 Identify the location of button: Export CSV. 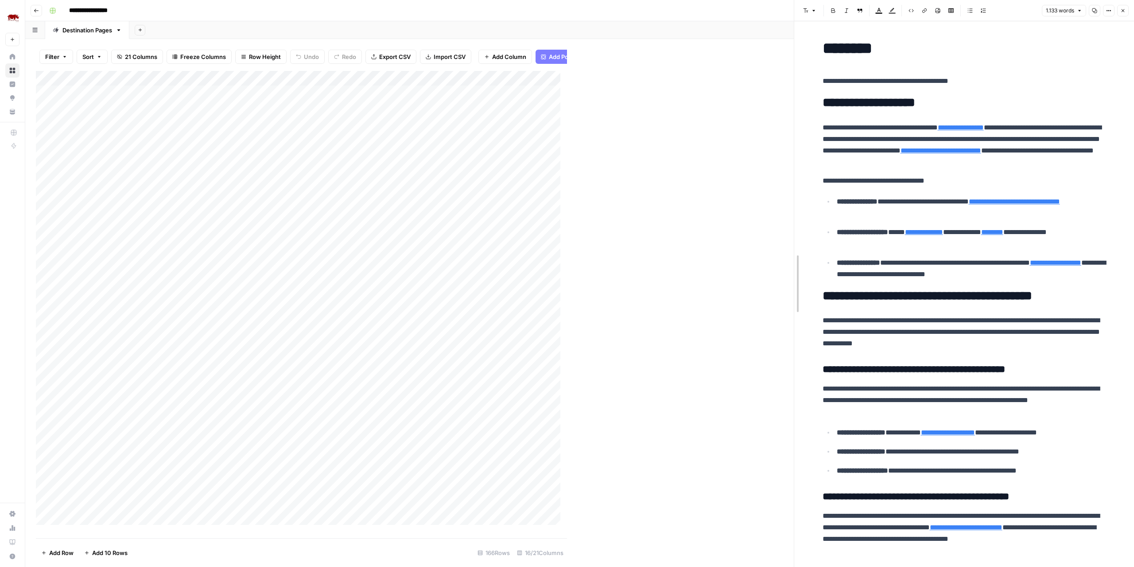
(391, 57).